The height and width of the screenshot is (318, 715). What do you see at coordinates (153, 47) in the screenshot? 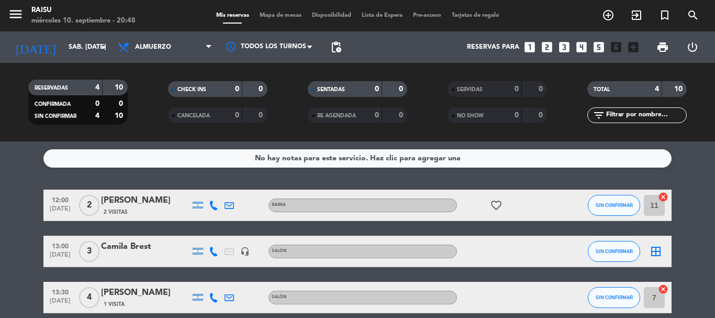
I see `span: Almuerzo` at bounding box center [153, 47].